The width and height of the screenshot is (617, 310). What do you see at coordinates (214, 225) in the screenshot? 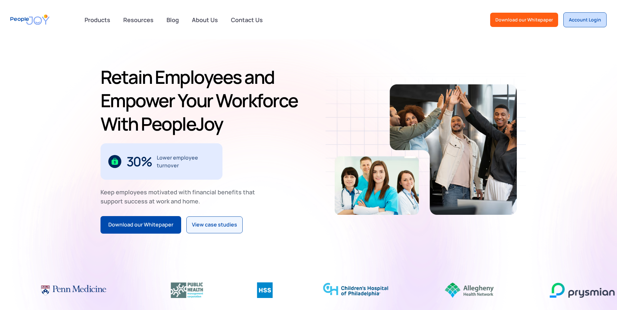
I see `div: View case studies` at bounding box center [214, 225].